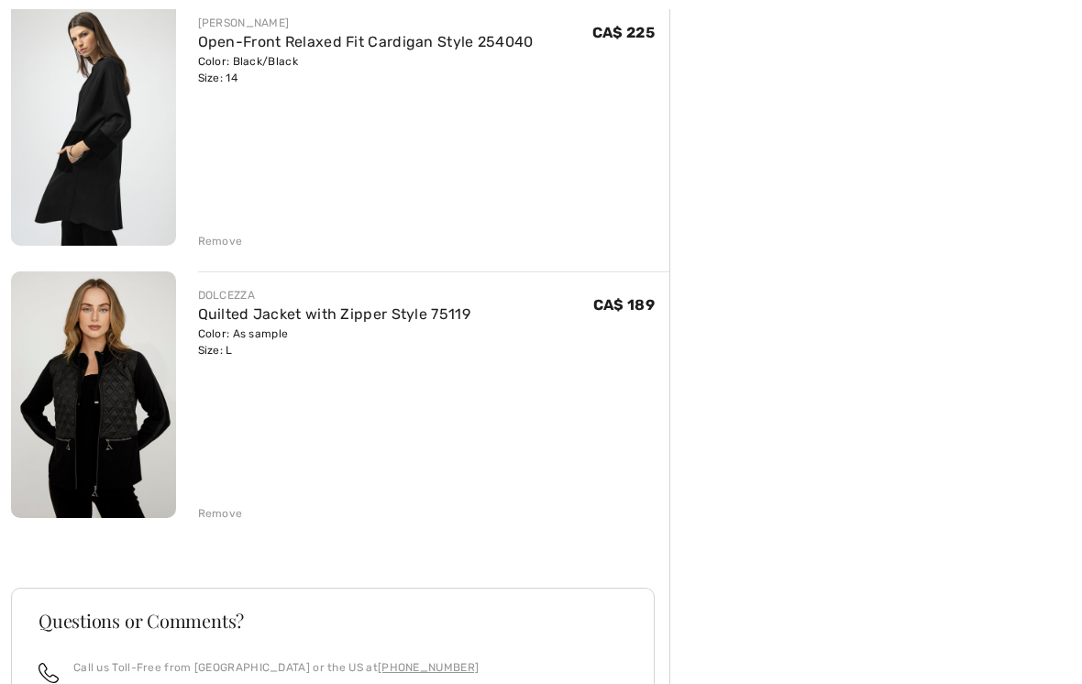  What do you see at coordinates (624, 32) in the screenshot?
I see `span: CA$ 225` at bounding box center [624, 32].